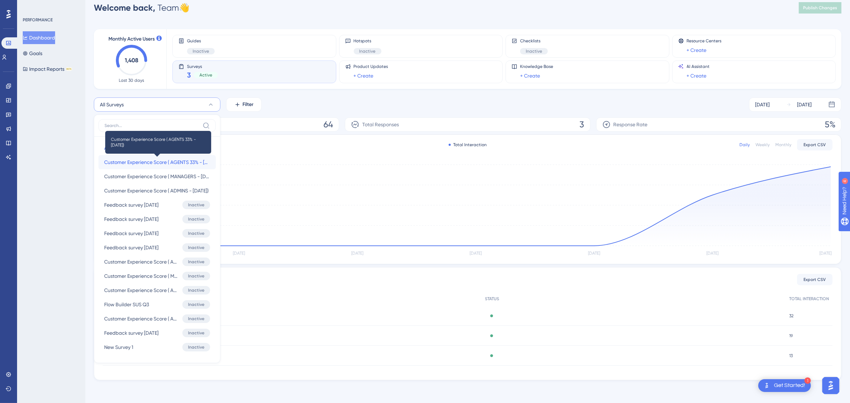 The width and height of the screenshot is (850, 403). What do you see at coordinates (206, 75) in the screenshot?
I see `span: Active` at bounding box center [206, 75].